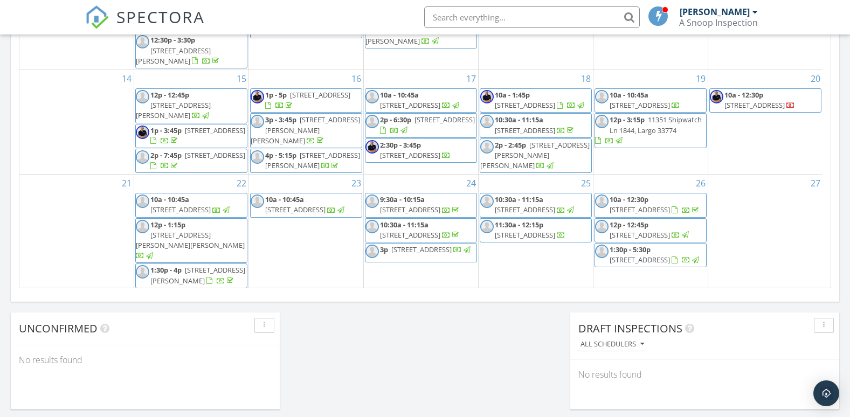  Describe the element at coordinates (421, 232) in the screenshot. I see `td: Go to September 24, 2025` at that location.